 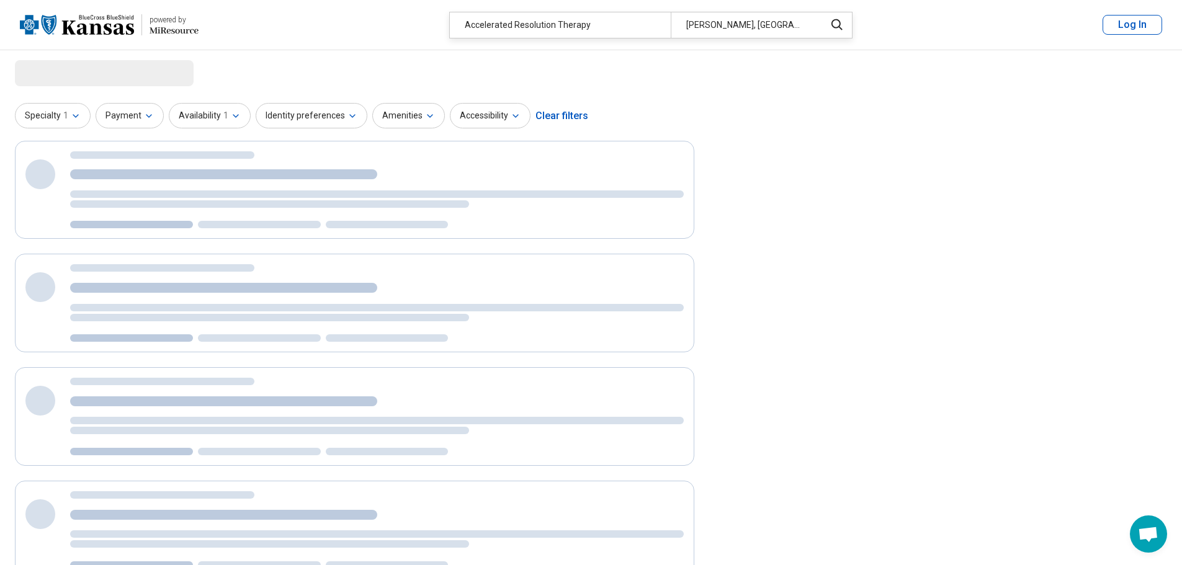 What do you see at coordinates (560, 25) in the screenshot?
I see `div: Accelerated Resolution Therapy` at bounding box center [560, 25].